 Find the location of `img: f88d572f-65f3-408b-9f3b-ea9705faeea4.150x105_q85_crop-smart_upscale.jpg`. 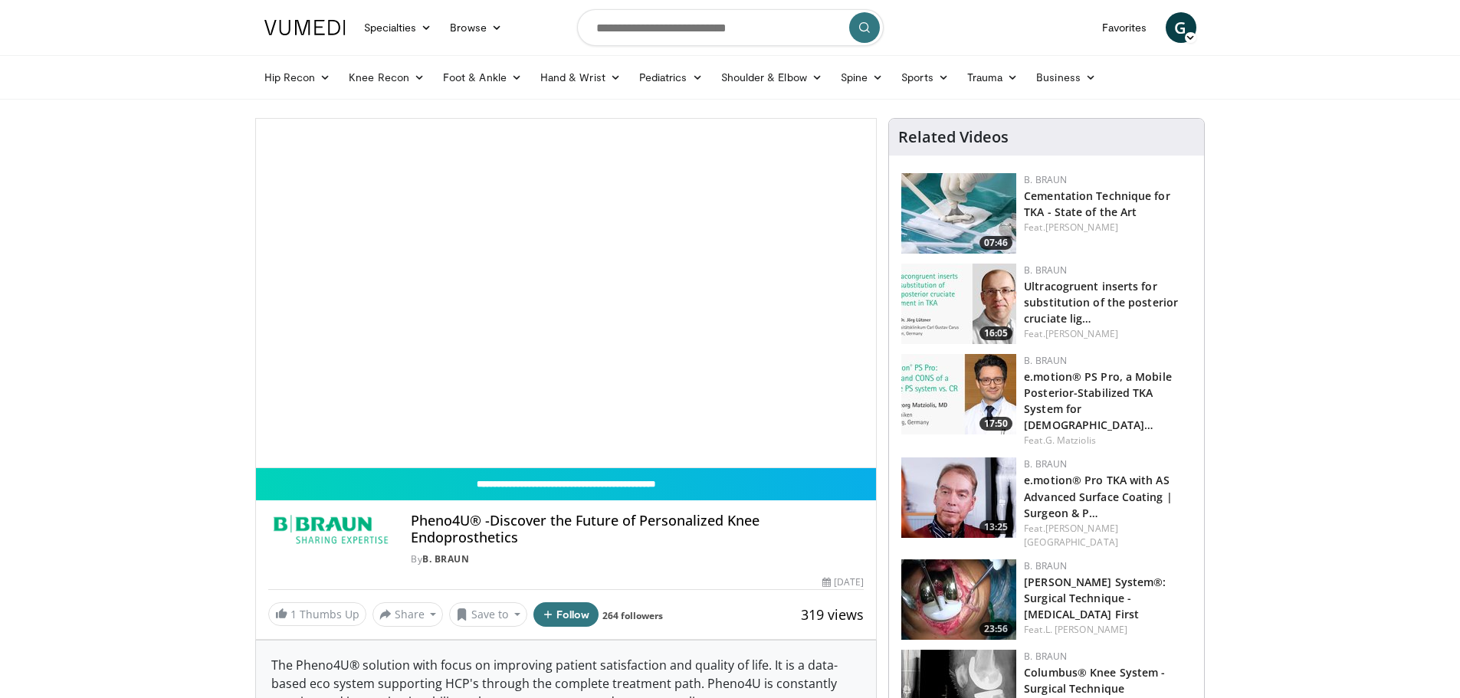

img: f88d572f-65f3-408b-9f3b-ea9705faeea4.150x105_q85_crop-smart_upscale.jpg is located at coordinates (959, 497).